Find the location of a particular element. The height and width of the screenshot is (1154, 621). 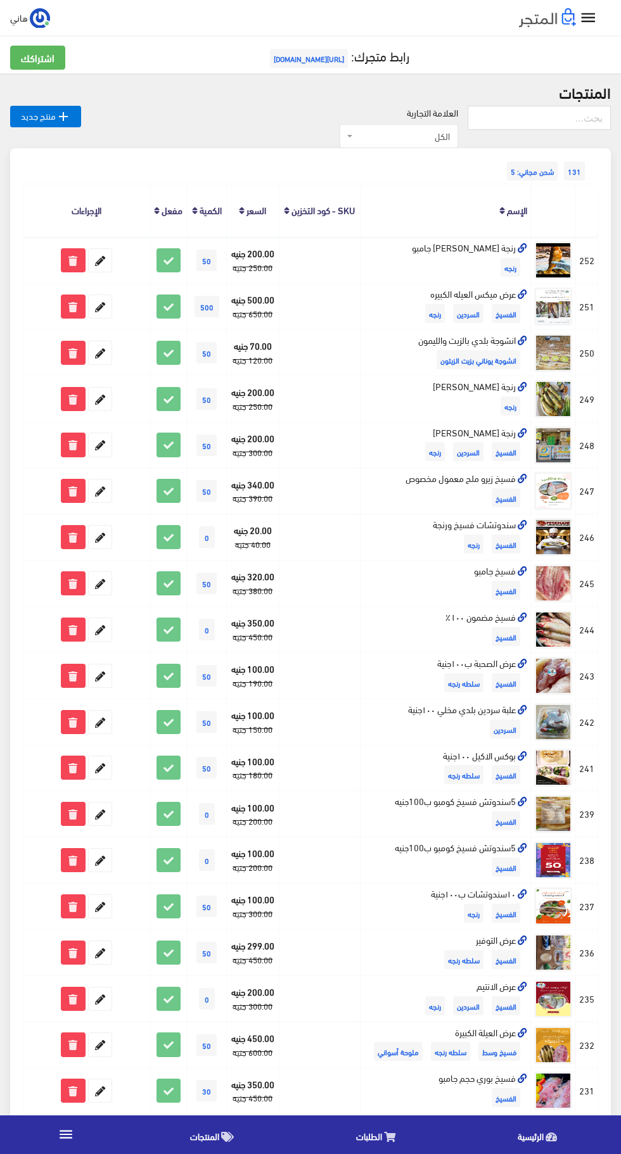

td: 235 is located at coordinates (586, 998).